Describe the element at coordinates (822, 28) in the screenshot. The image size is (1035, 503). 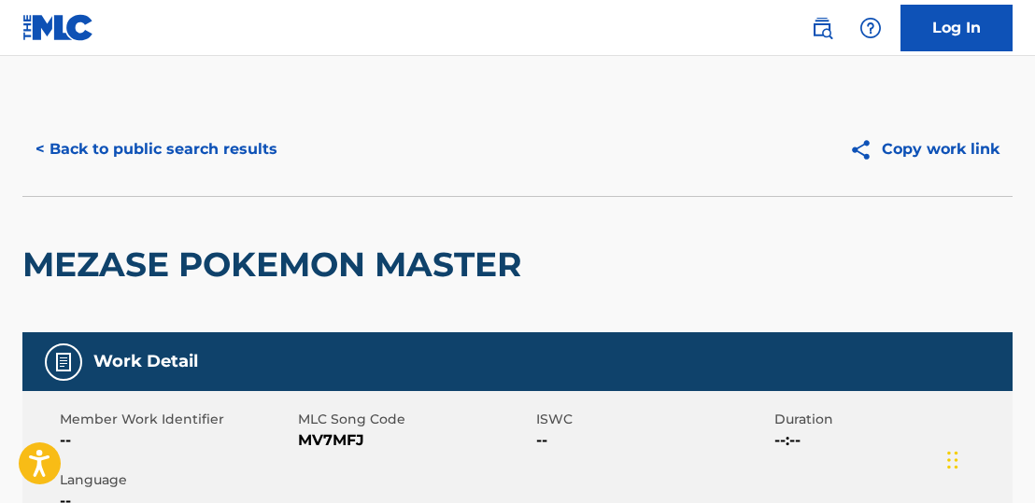
I see `img: search` at that location.